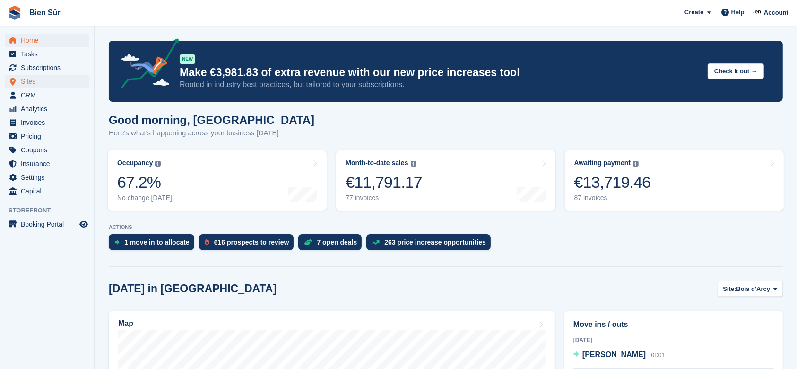  Describe the element at coordinates (15, 13) in the screenshot. I see `img: stora-icon-8386f47178a22dfd0bd8f6a31ec36ba5ce8667c1dd55bd0f319d3a0aa187defe.svg` at that location.